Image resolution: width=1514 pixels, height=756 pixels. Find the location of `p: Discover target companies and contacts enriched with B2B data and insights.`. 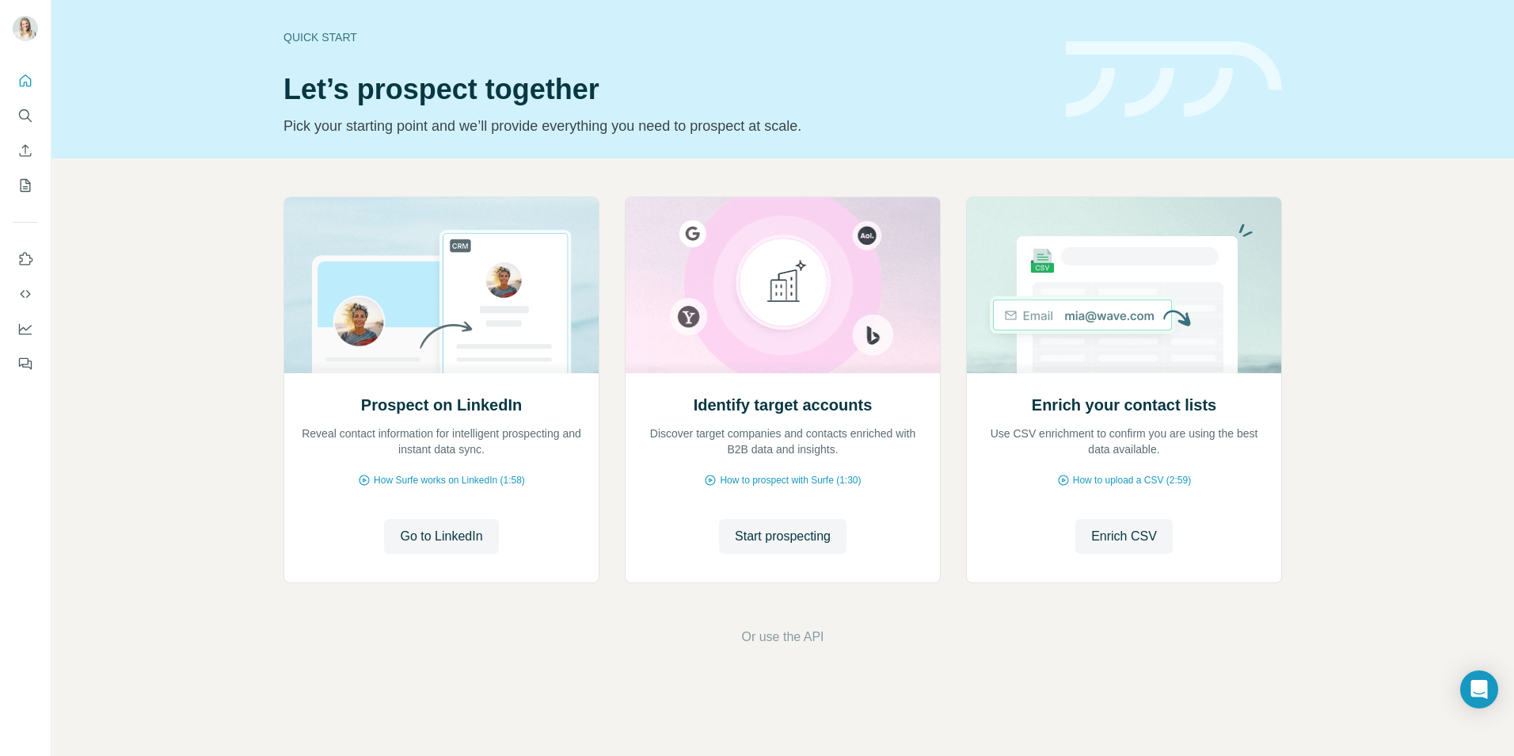

p: Discover target companies and contacts enriched with B2B data and insights. is located at coordinates (783, 441).